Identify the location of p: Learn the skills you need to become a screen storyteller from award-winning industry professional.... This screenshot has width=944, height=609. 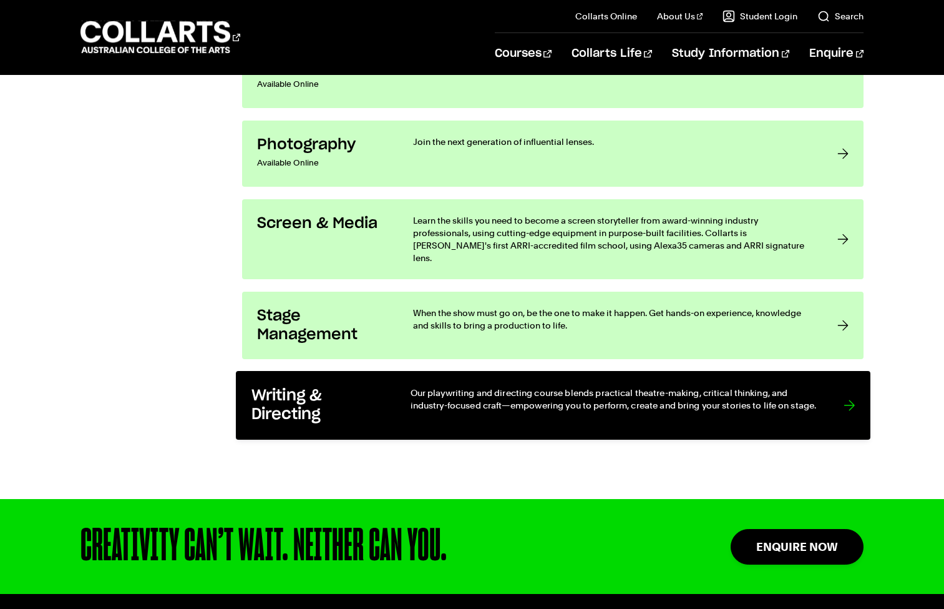
(613, 239).